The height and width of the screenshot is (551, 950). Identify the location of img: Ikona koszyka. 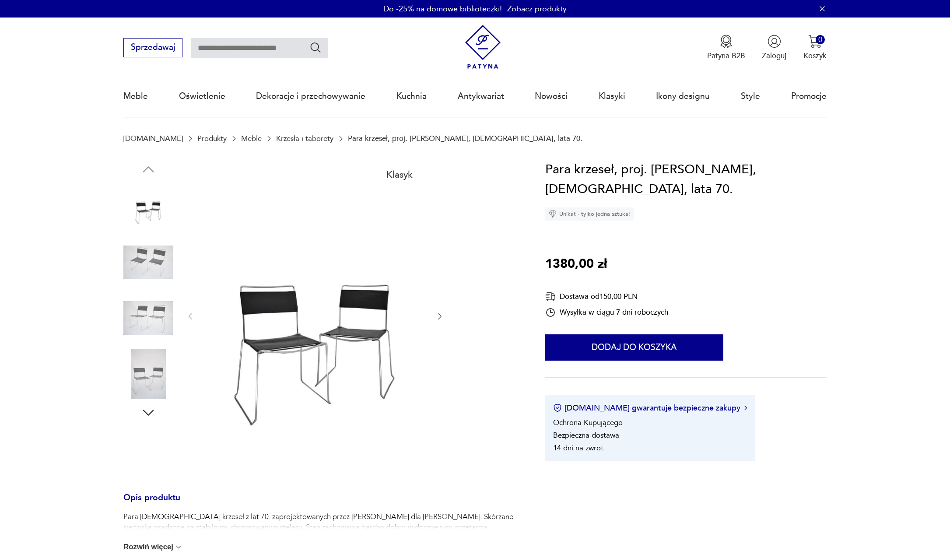
(815, 41).